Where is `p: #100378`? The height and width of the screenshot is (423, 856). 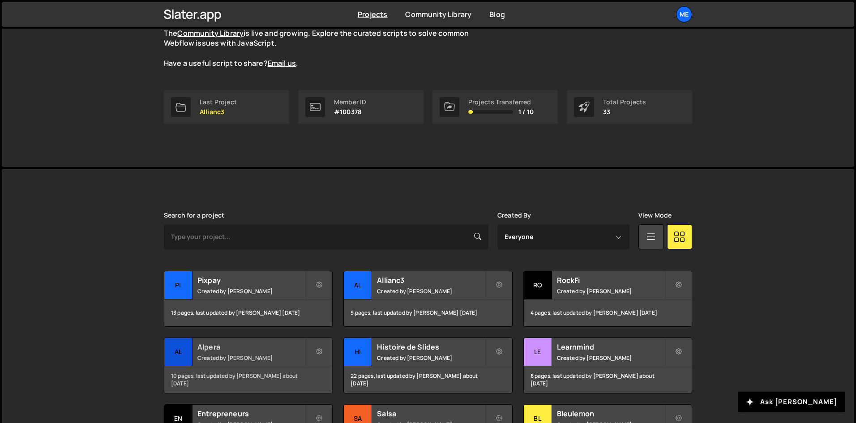 p: #100378 is located at coordinates (350, 112).